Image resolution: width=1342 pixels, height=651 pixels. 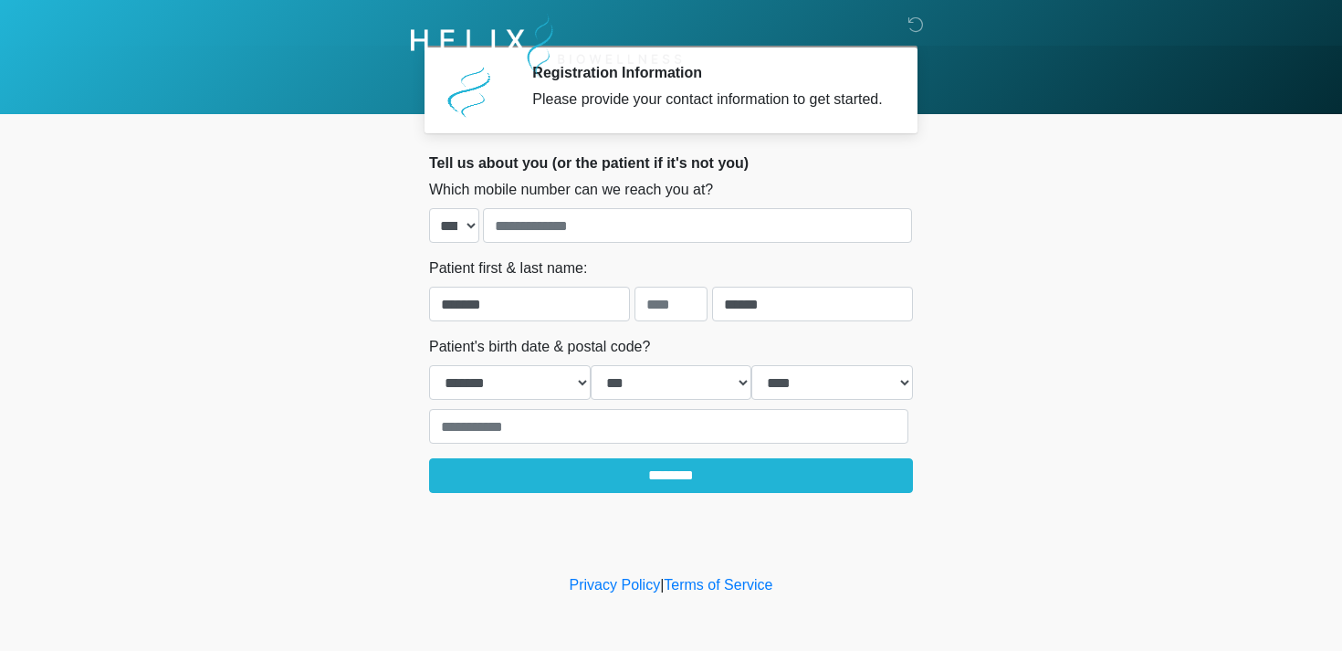 I want to click on a: Terms of Service, so click(x=717, y=584).